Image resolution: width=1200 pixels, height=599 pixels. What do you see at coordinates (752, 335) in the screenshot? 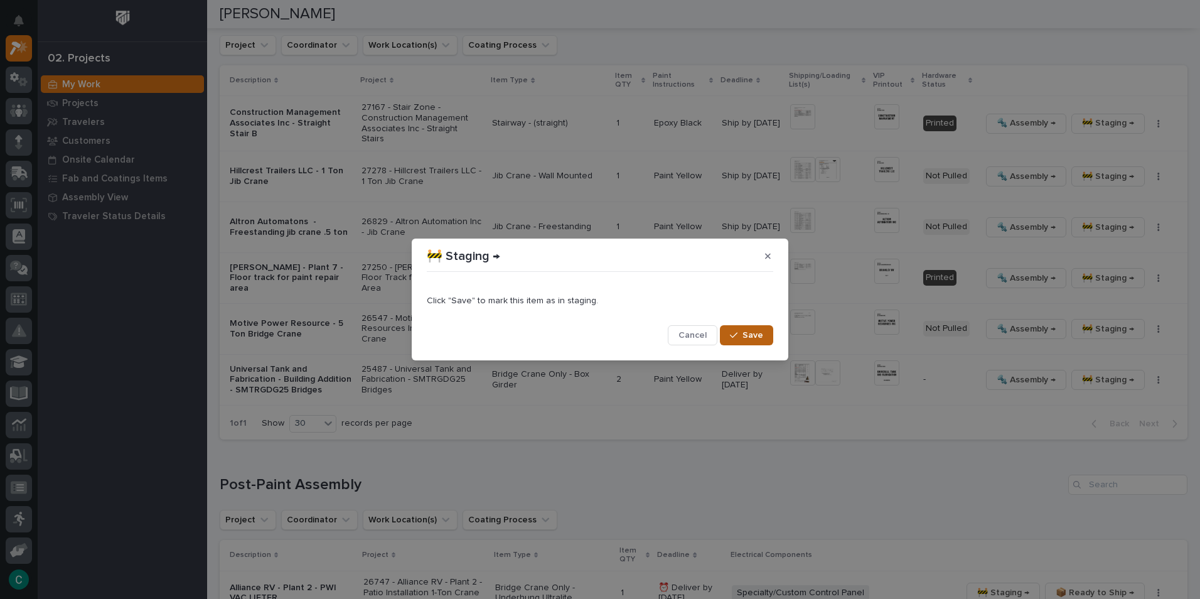
I see `span: Save` at bounding box center [752, 335].